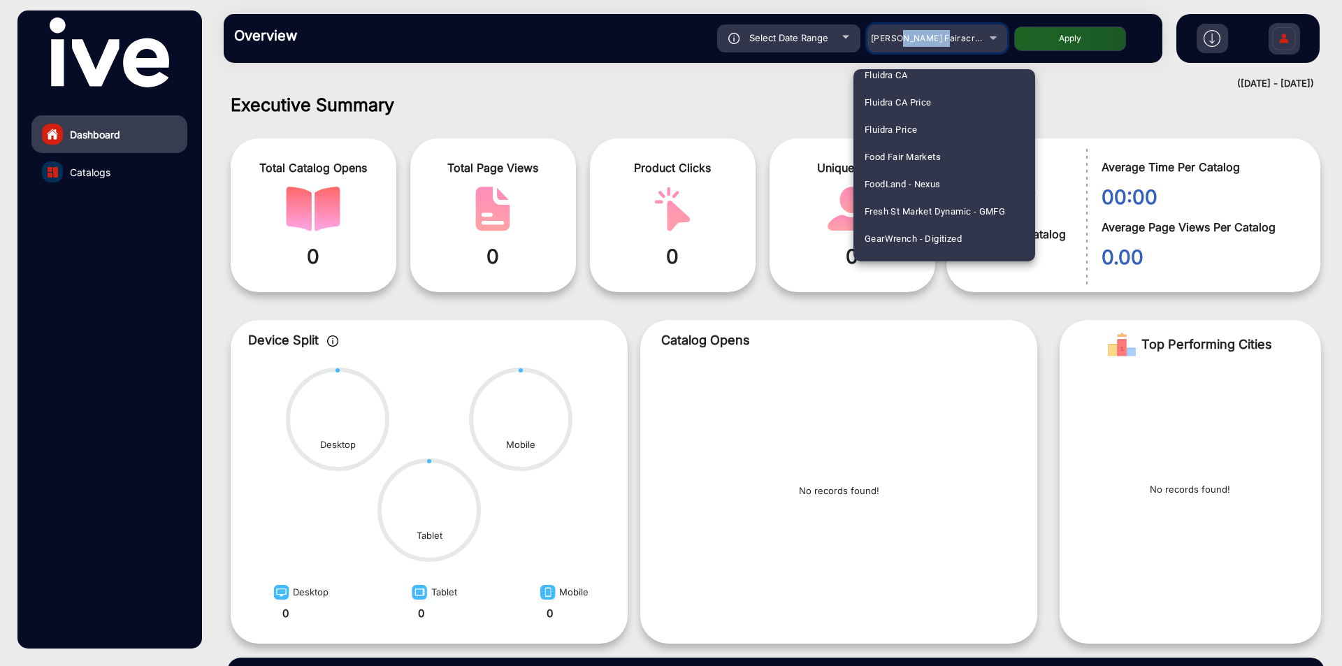 This screenshot has height=666, width=1342. Describe the element at coordinates (890, 129) in the screenshot. I see `span: Fluidra Price` at that location.